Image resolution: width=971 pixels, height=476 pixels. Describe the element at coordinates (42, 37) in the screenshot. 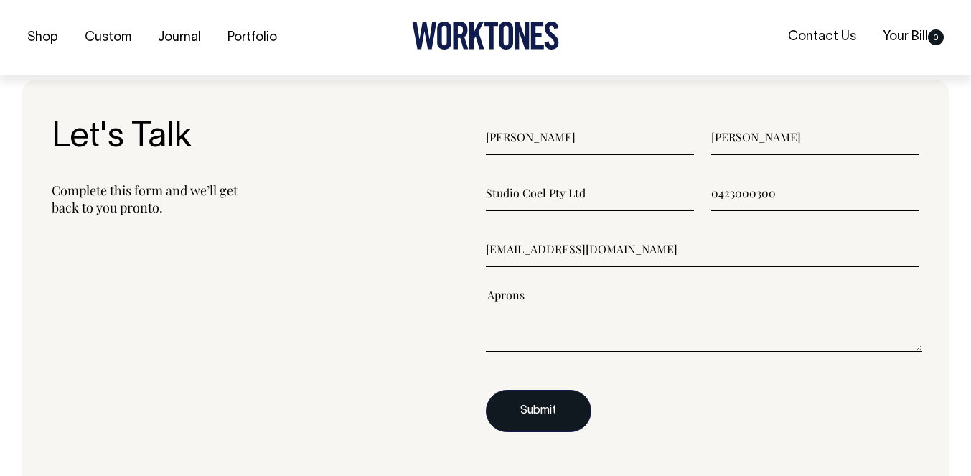

I see `a: Shop` at that location.